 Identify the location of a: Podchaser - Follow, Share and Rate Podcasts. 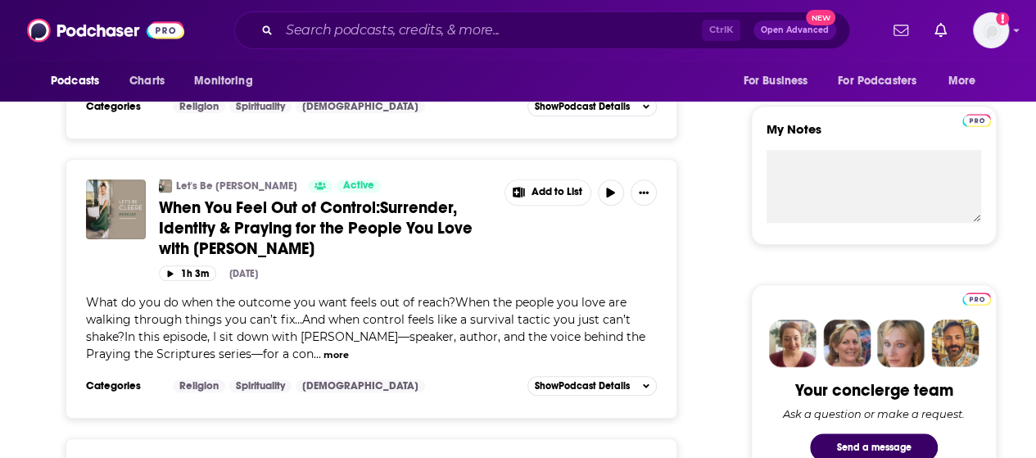
(106, 30).